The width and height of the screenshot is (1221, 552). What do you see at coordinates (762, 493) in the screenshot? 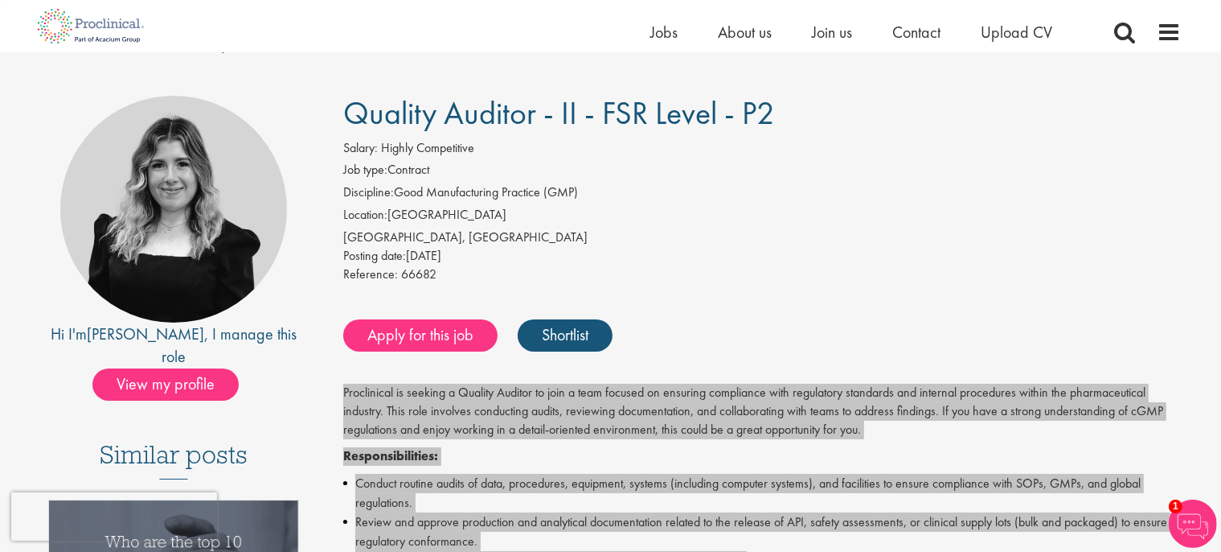
I see `li: Conduct routine audits of data, procedures, equipment, systems (including computer systems), and ...` at bounding box center [762, 493].